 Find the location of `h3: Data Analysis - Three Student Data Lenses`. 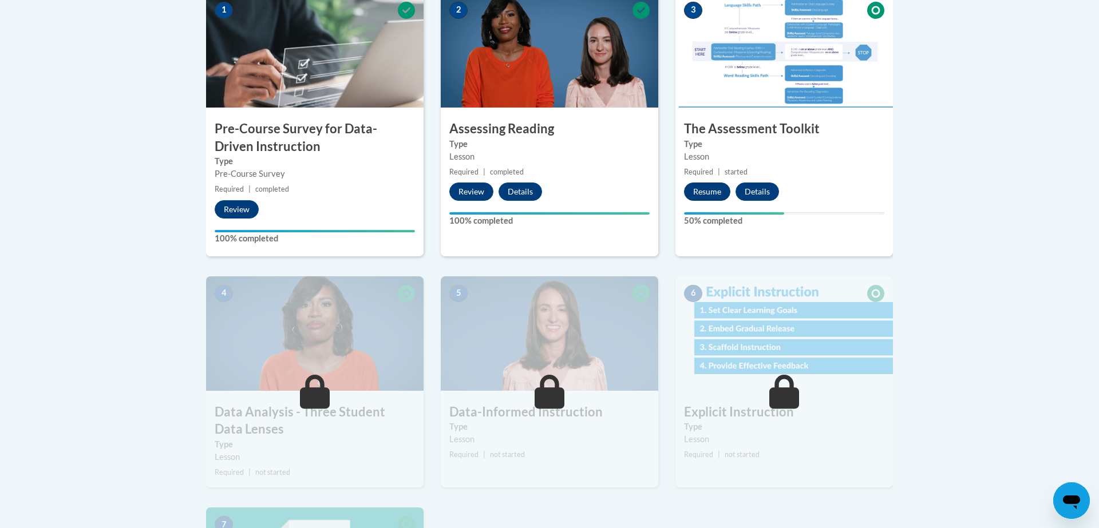

h3: Data Analysis - Three Student Data Lenses is located at coordinates (315, 421).